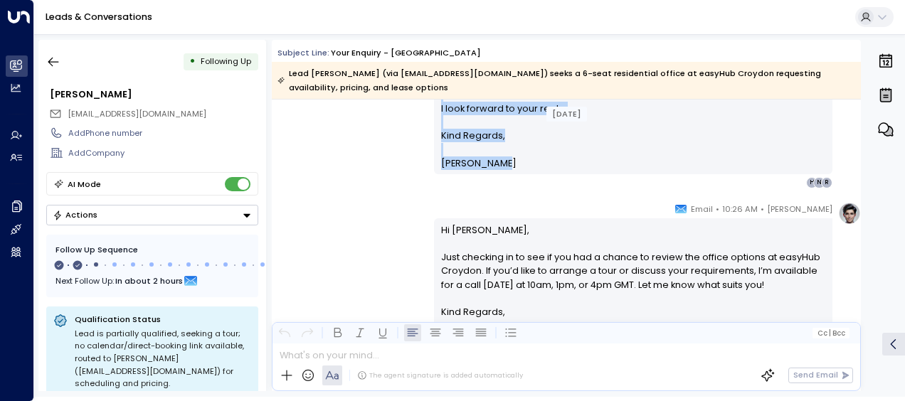  What do you see at coordinates (163, 319) in the screenshot?
I see `p: Qualification Status` at bounding box center [163, 319].